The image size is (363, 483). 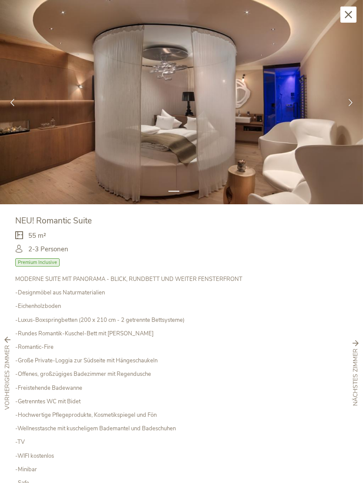 What do you see at coordinates (37, 236) in the screenshot?
I see `span: 55 m²` at bounding box center [37, 236].